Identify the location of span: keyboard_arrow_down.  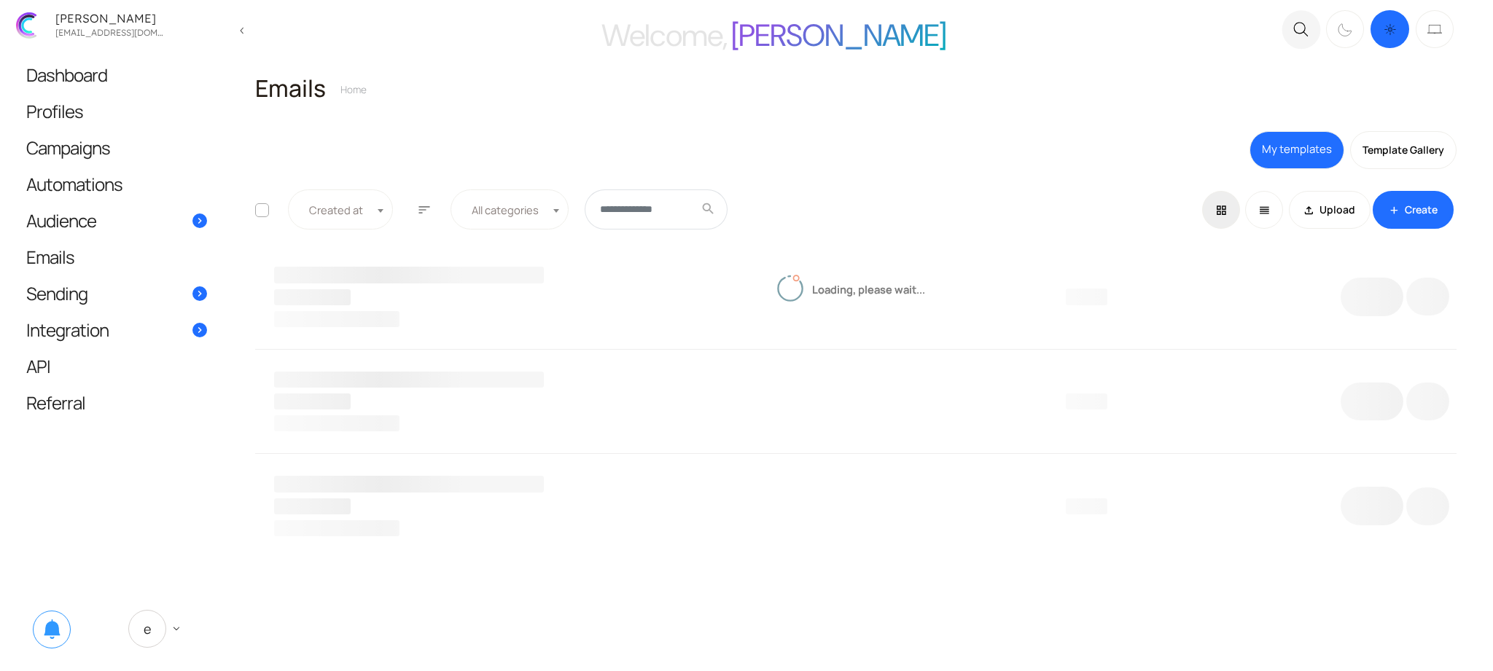
(176, 629).